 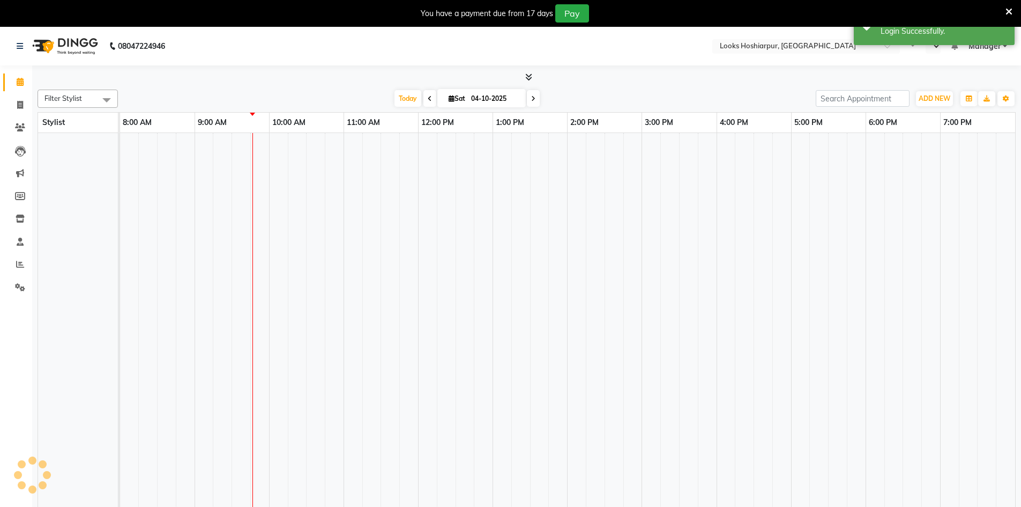 What do you see at coordinates (510, 122) in the screenshot?
I see `a: 1:00 PM` at bounding box center [510, 122].